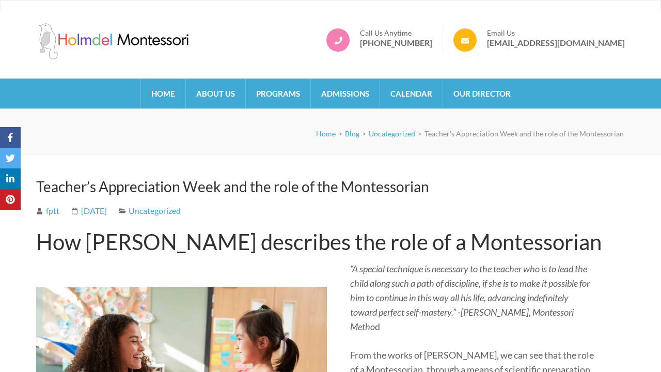 This screenshot has height=372, width=661. Describe the element at coordinates (278, 93) in the screenshot. I see `a: Programs` at that location.